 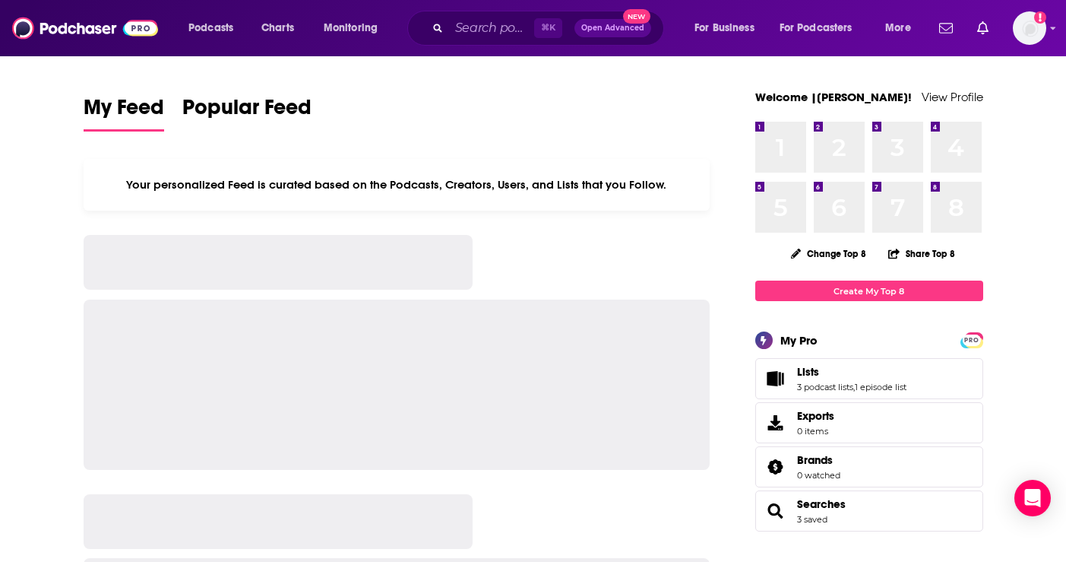 I want to click on a: Create My Top 8, so click(x=869, y=290).